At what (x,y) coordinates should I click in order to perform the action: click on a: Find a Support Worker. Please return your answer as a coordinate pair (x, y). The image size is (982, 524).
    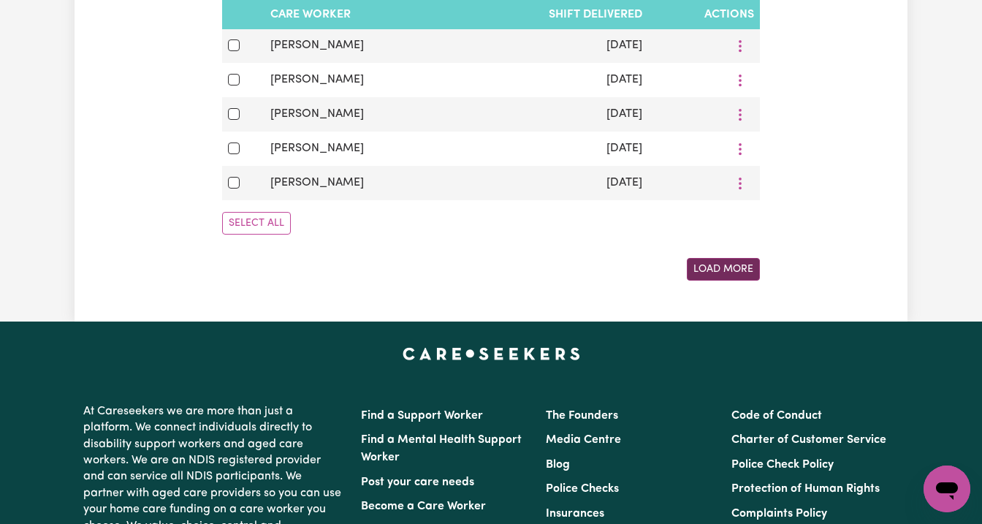
    Looking at the image, I should click on (422, 416).